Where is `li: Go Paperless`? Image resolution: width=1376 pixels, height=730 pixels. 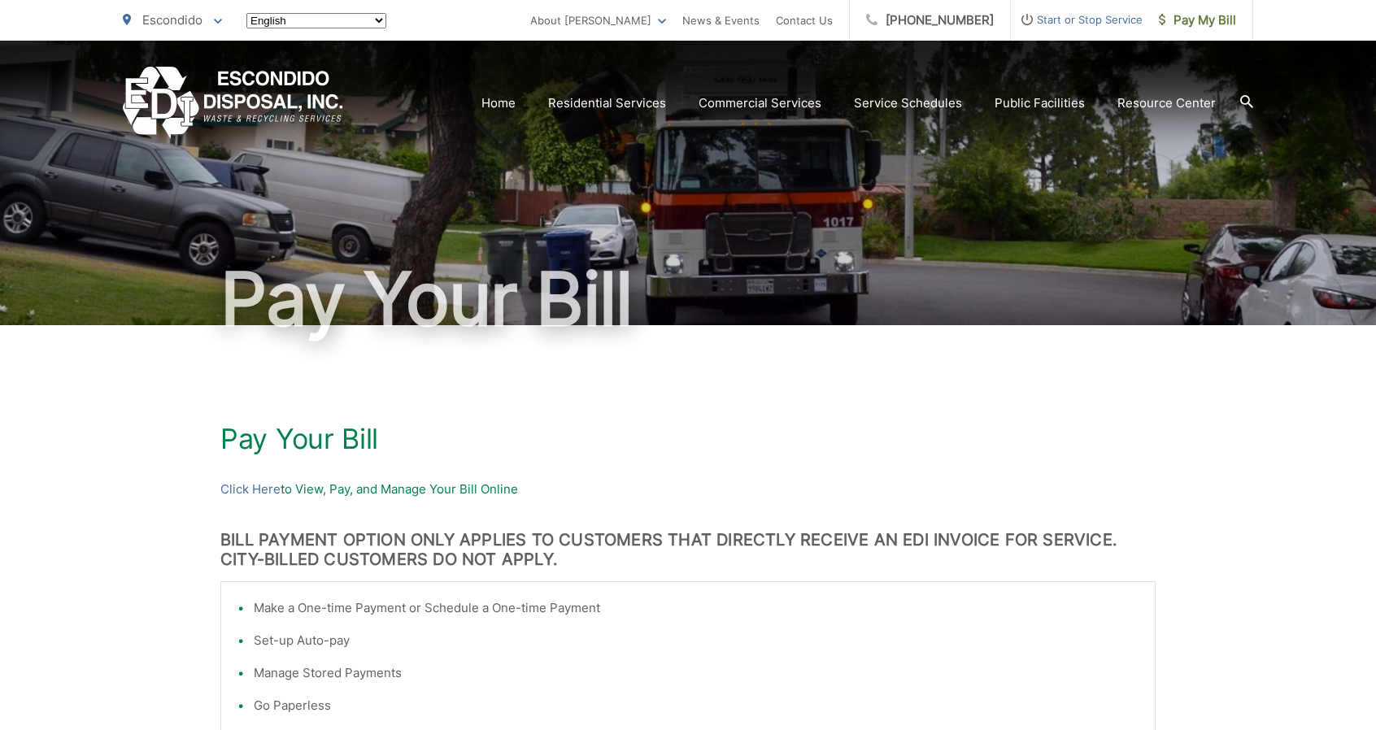 li: Go Paperless is located at coordinates (696, 706).